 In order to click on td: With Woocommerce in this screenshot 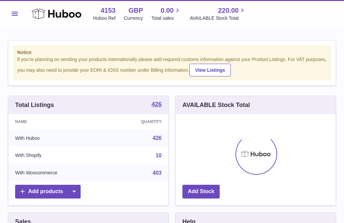, I will do `click(58, 173)`.